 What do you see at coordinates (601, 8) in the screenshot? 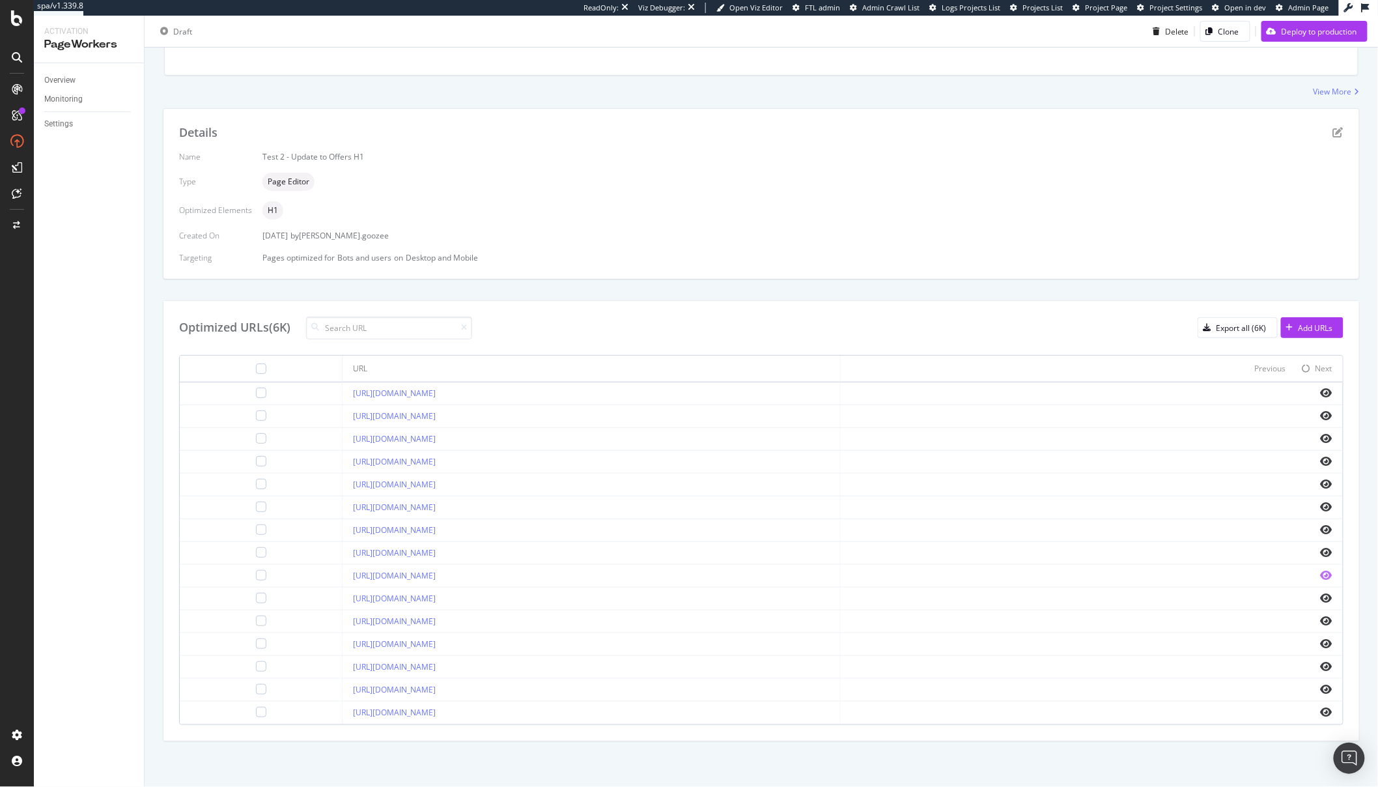
I see `div: ReadOnly:` at bounding box center [601, 8].